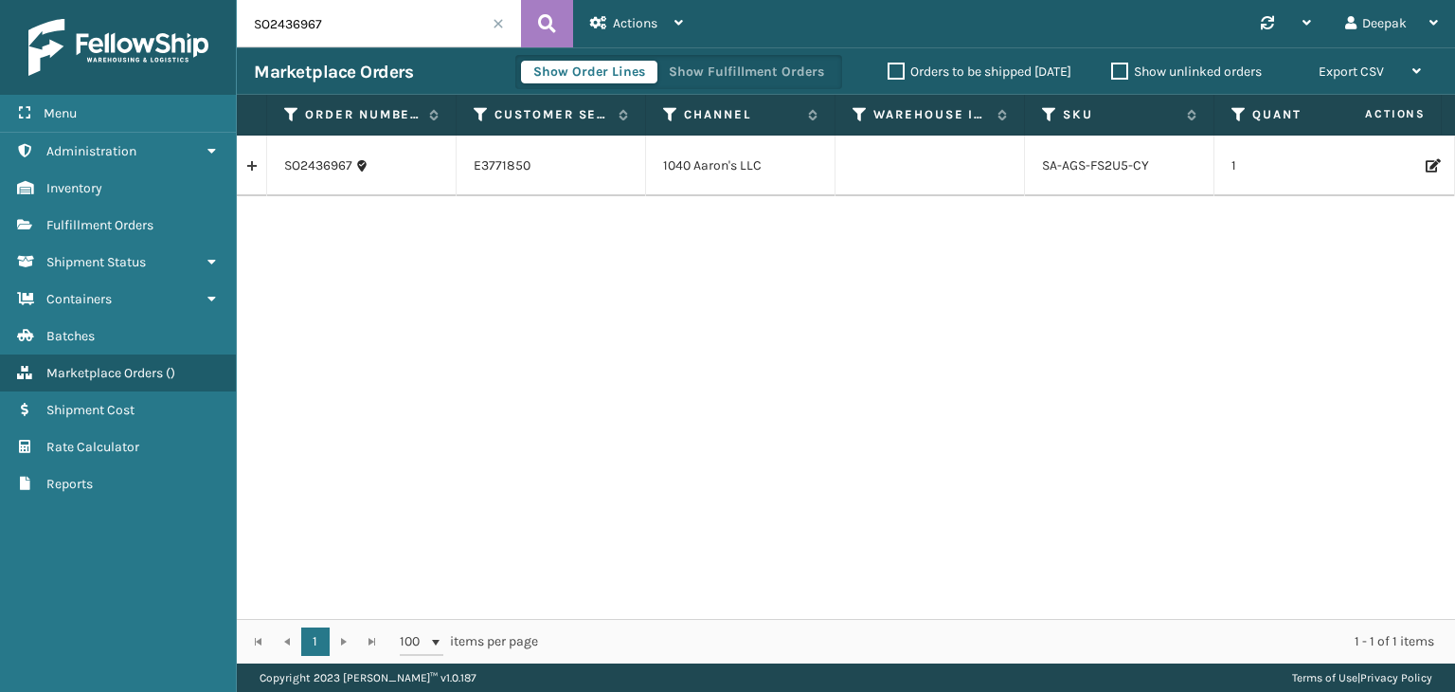 The height and width of the screenshot is (692, 1455). What do you see at coordinates (551, 115) in the screenshot?
I see `label: Customer Service Order Number` at bounding box center [551, 115].